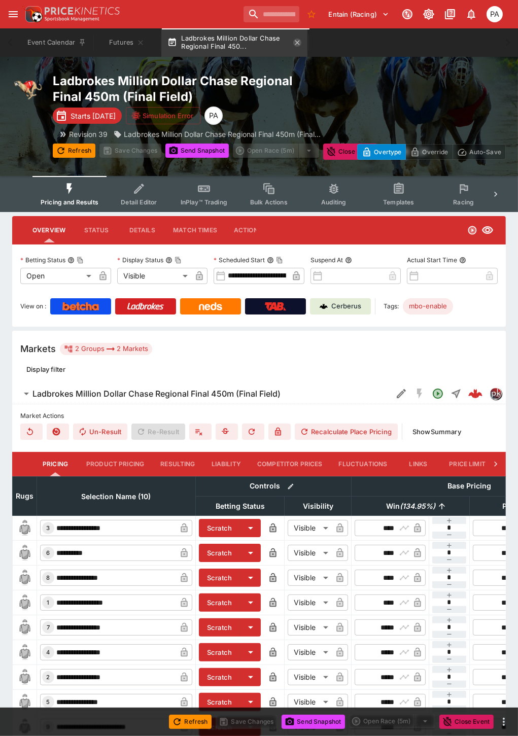 This screenshot has height=736, width=518. Describe the element at coordinates (195, 230) in the screenshot. I see `button: Match Times` at that location.